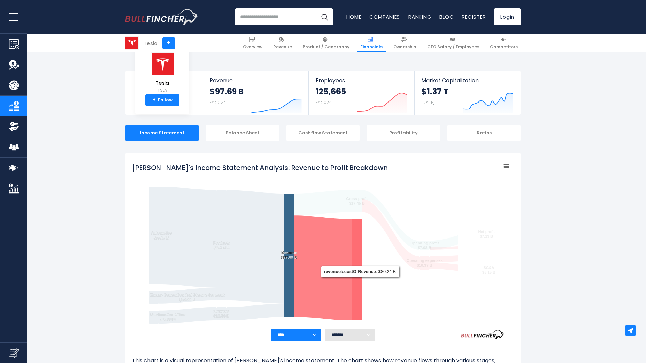 The width and height of the screenshot is (646, 363). I want to click on a: Home, so click(354, 17).